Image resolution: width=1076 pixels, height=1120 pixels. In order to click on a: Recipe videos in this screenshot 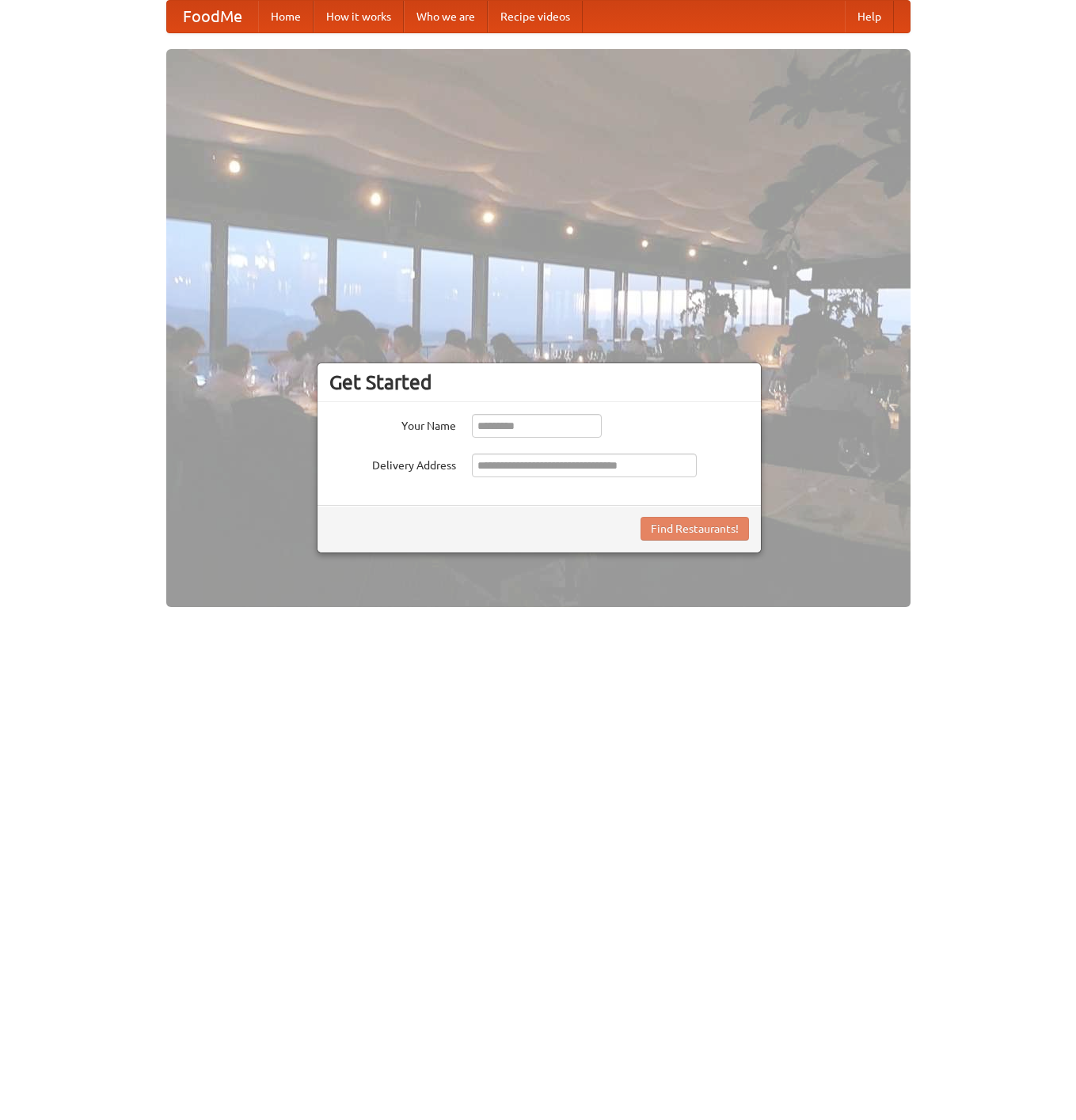, I will do `click(535, 17)`.